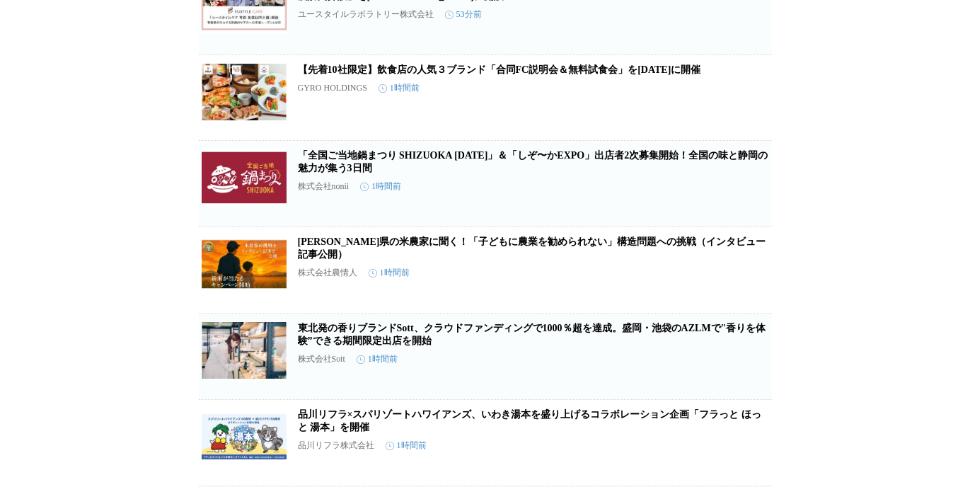  Describe the element at coordinates (244, 350) in the screenshot. I see `img: 東北発の香りブランドSott、クラウドファンディングで1000％超を達成。盛岡・池袋のAZLMで"香りを体験”できる期間限定出店を開始` at that location.